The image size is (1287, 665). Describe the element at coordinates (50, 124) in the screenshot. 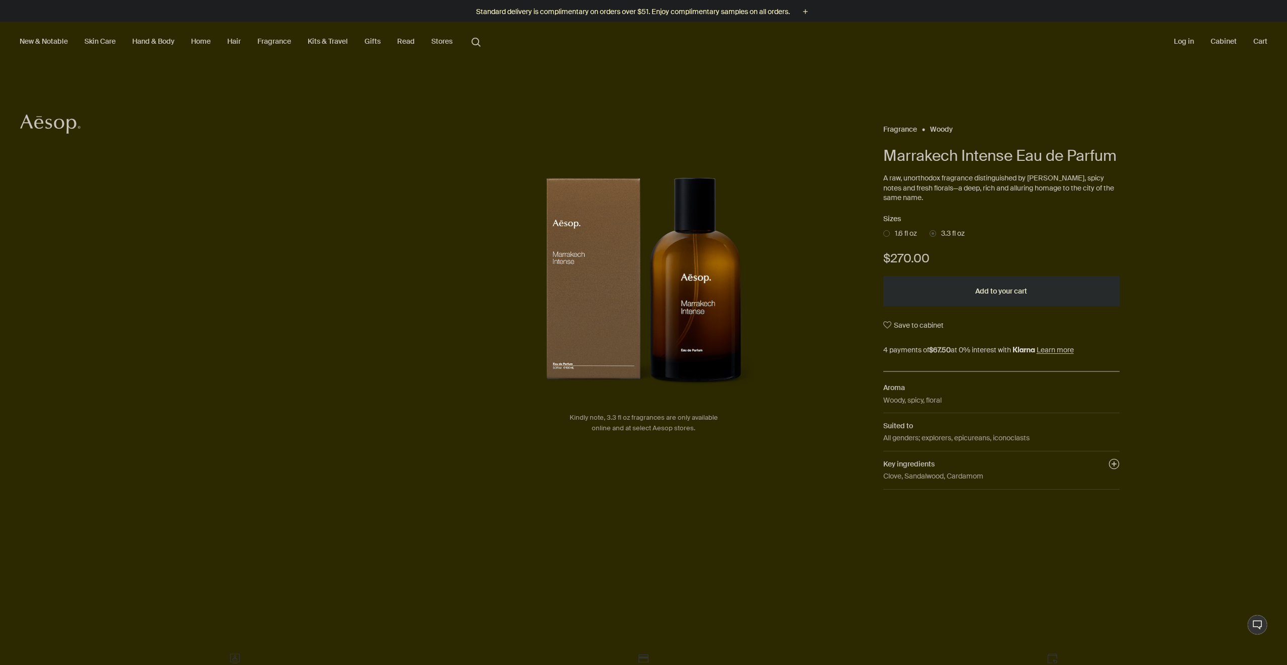

I see `svg: Aesop` at that location.